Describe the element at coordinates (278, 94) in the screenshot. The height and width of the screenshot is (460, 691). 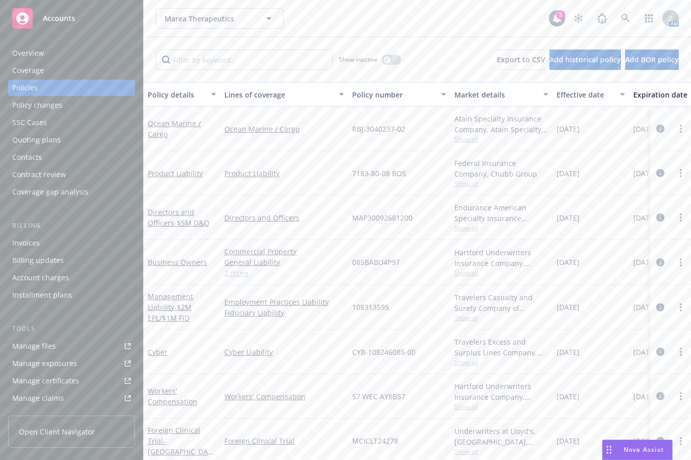
I see `div: Lines of coverage` at that location.